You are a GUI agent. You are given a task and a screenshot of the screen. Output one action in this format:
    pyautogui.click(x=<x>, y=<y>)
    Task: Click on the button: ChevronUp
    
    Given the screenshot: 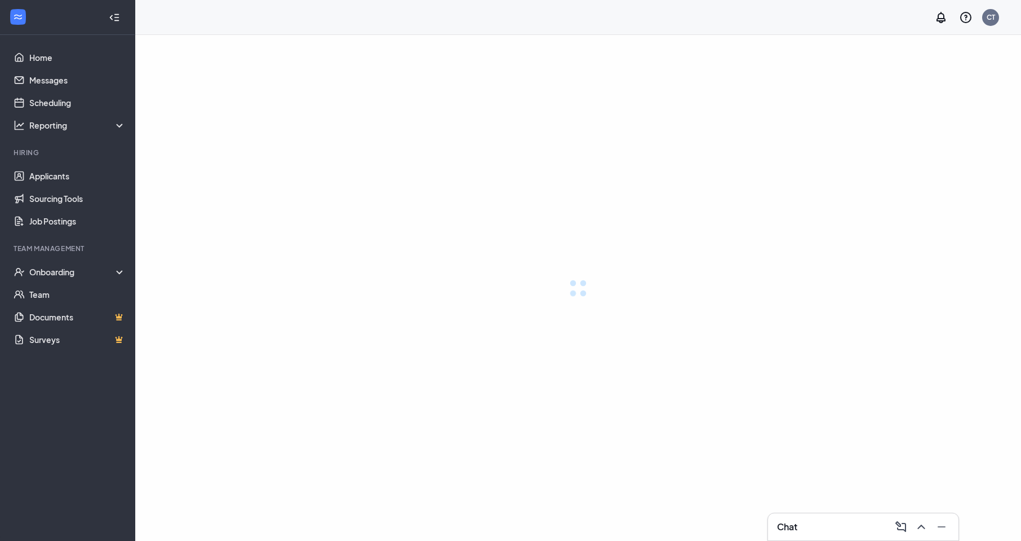 What is the action you would take?
    pyautogui.click(x=921, y=527)
    